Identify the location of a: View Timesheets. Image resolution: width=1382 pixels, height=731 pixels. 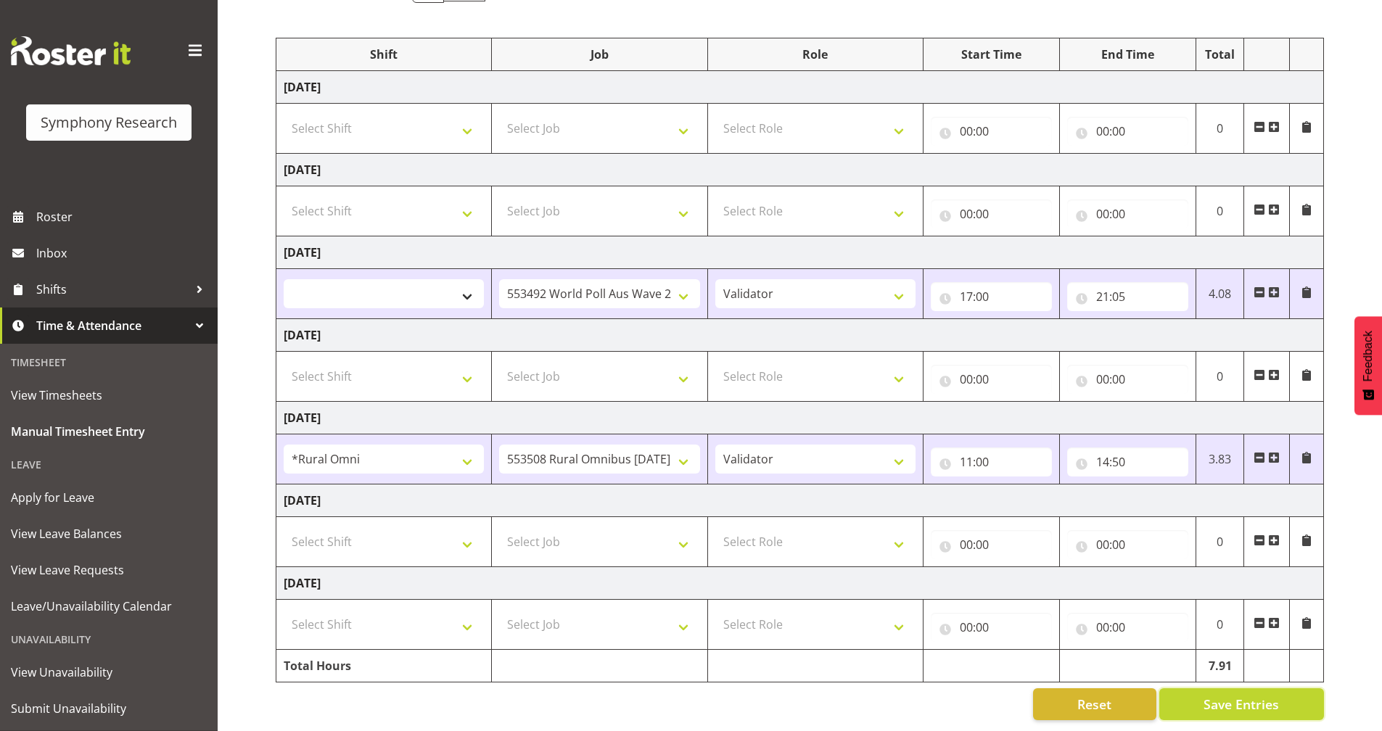
(109, 395).